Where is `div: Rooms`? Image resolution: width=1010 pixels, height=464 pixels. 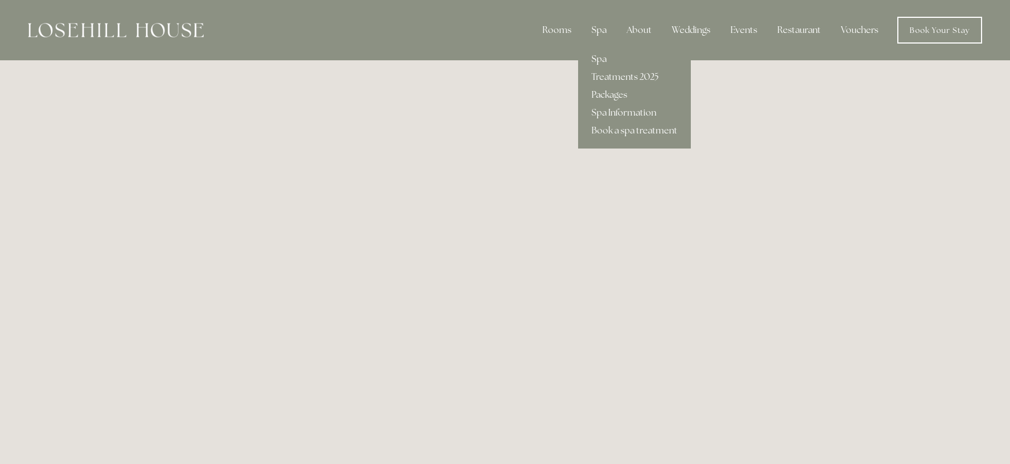 div: Rooms is located at coordinates (557, 30).